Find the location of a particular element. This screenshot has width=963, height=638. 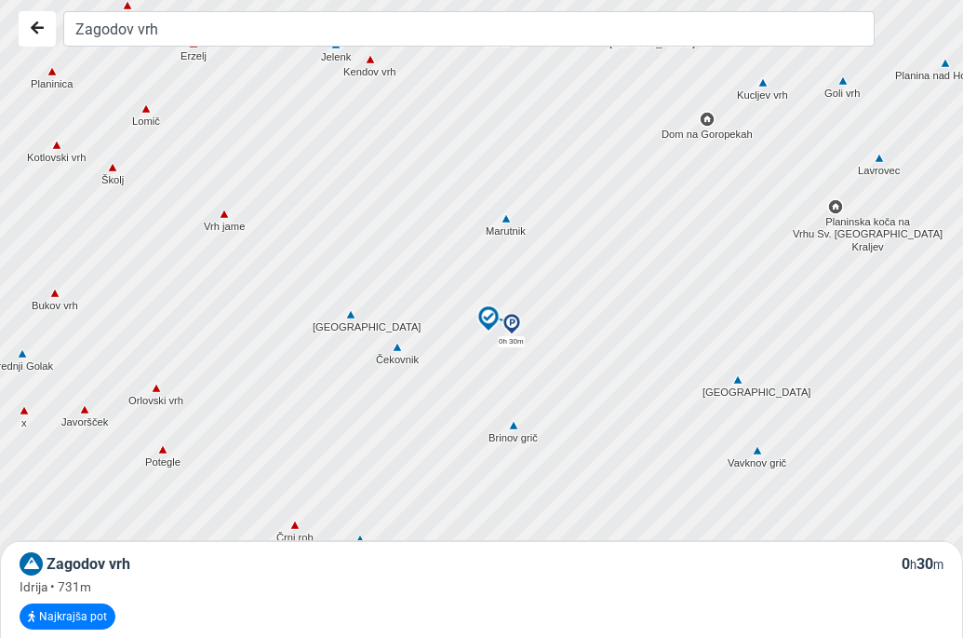

span: 0 30 is located at coordinates (922, 563).